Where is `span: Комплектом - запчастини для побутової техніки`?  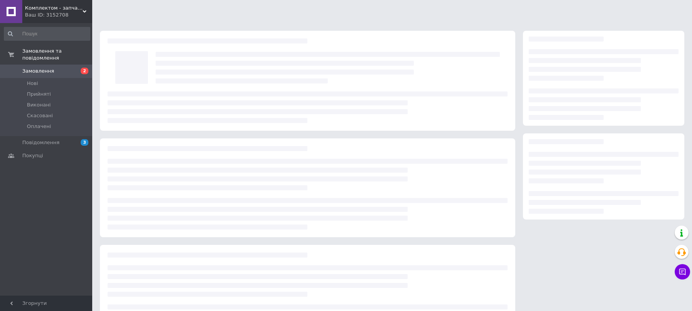 span: Комплектом - запчастини для побутової техніки is located at coordinates (54, 8).